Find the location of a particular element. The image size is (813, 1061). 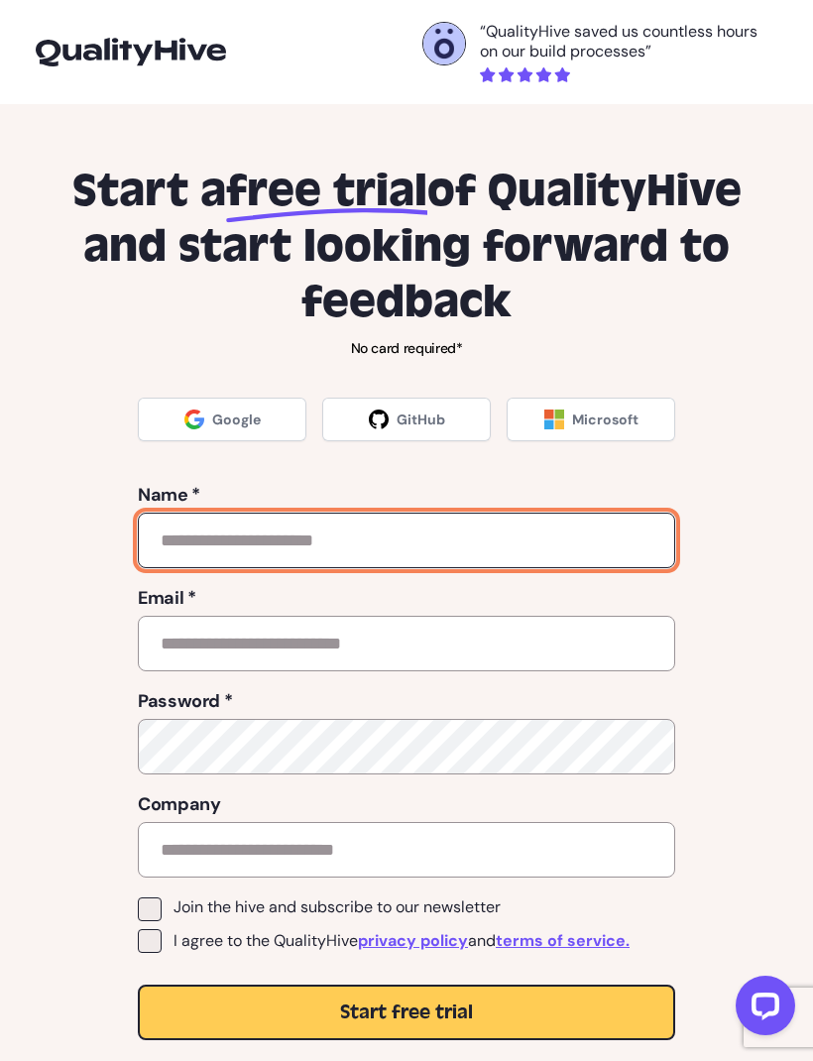

p: “QualityHive saved us countless hours on our build processes” is located at coordinates (629, 42).